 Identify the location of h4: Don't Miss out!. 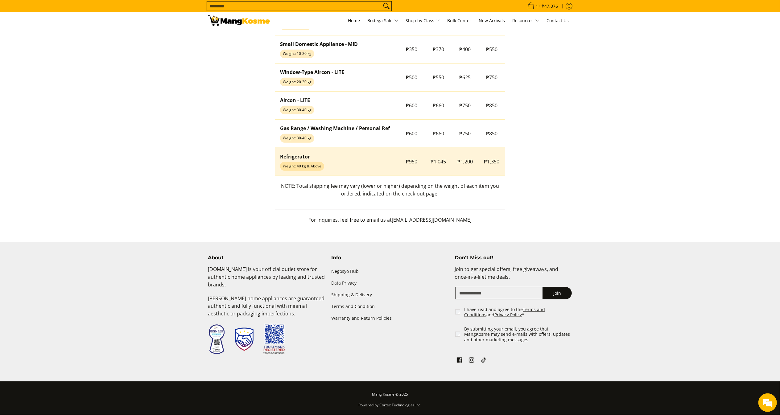
(514, 258).